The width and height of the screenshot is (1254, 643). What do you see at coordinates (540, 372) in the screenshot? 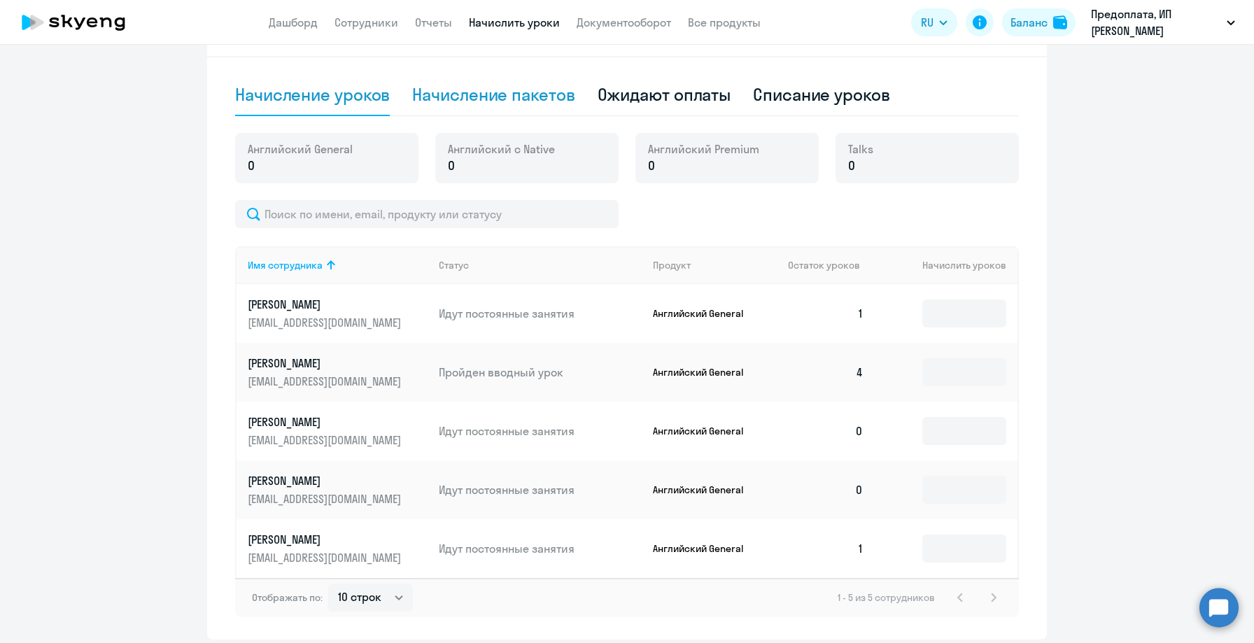
I see `p: Пройден вводный урок` at bounding box center [540, 372].